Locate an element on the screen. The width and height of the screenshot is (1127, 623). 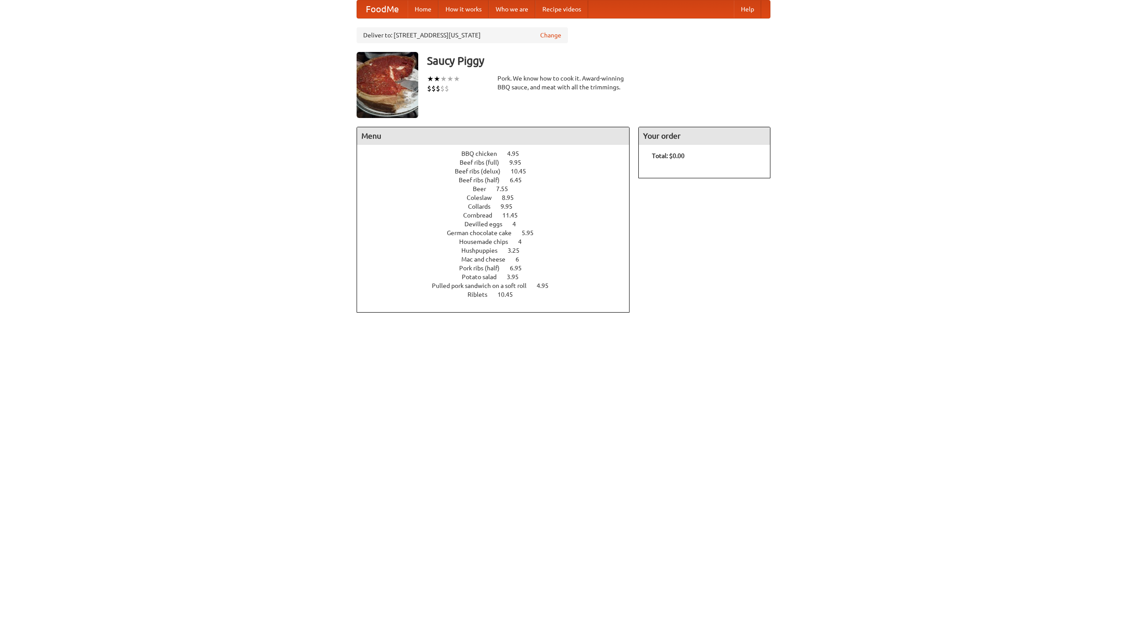
h4: Menu is located at coordinates (493, 136).